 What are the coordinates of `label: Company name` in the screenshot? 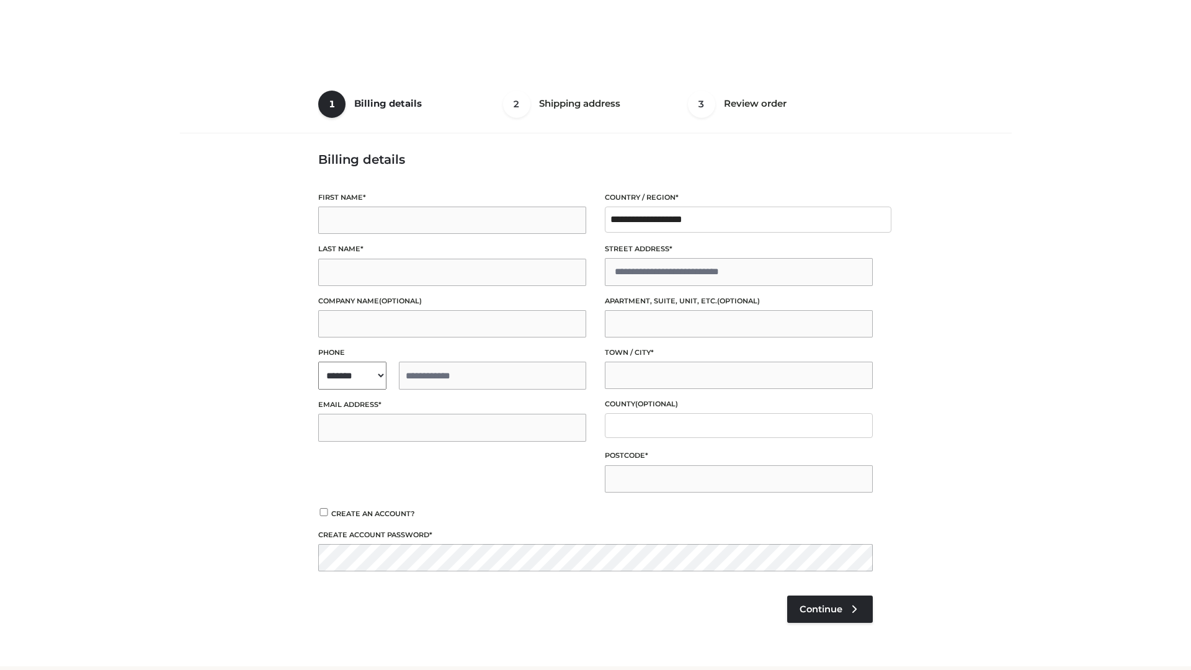 It's located at (452, 301).